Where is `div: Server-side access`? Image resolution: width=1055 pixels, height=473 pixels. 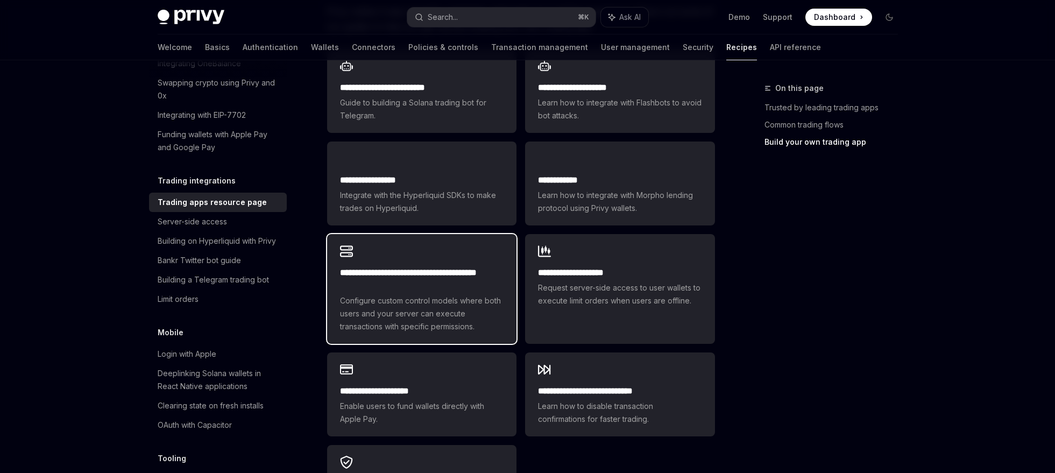
div: Server-side access is located at coordinates (192, 222).